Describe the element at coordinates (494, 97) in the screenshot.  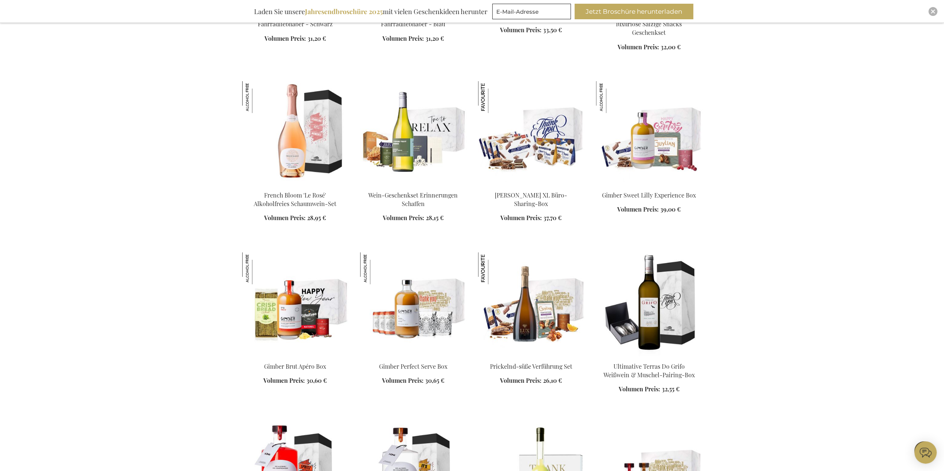
I see `img: Jules Destrooper XL Büro-Sharing-Box` at that location.